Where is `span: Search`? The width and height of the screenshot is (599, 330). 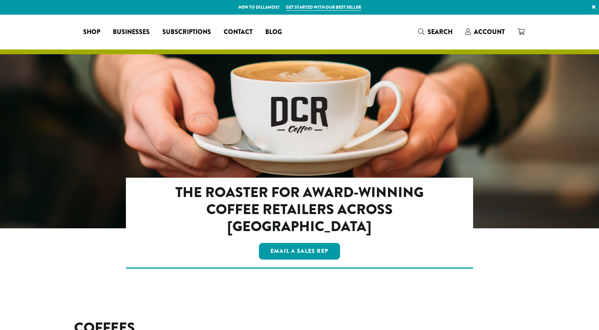 span: Search is located at coordinates (440, 32).